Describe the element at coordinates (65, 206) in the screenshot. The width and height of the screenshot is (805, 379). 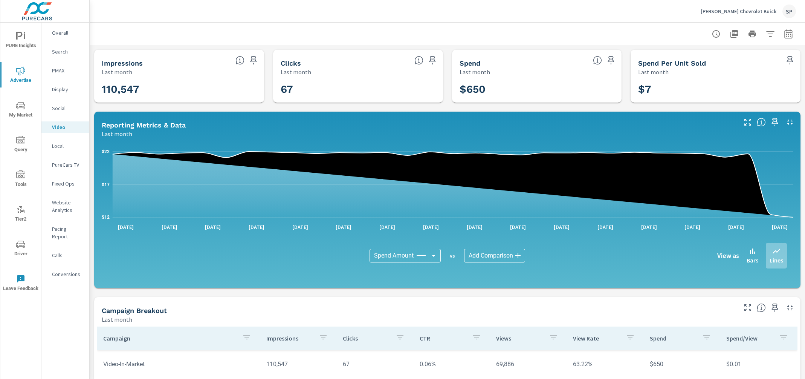
I see `div: Website Analytics` at that location.